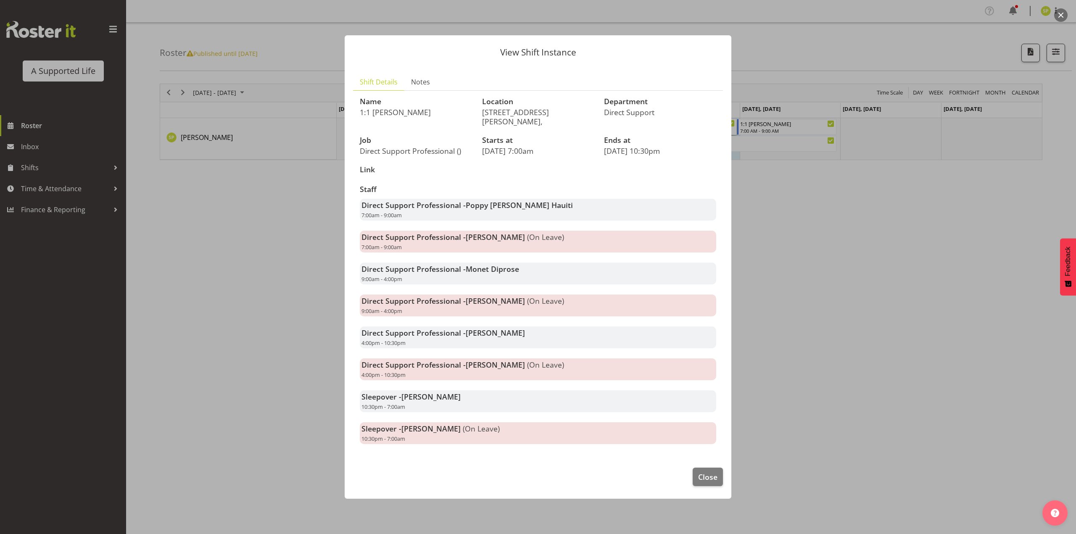 Image resolution: width=1076 pixels, height=534 pixels. I want to click on p: View Shift Instance, so click(538, 52).